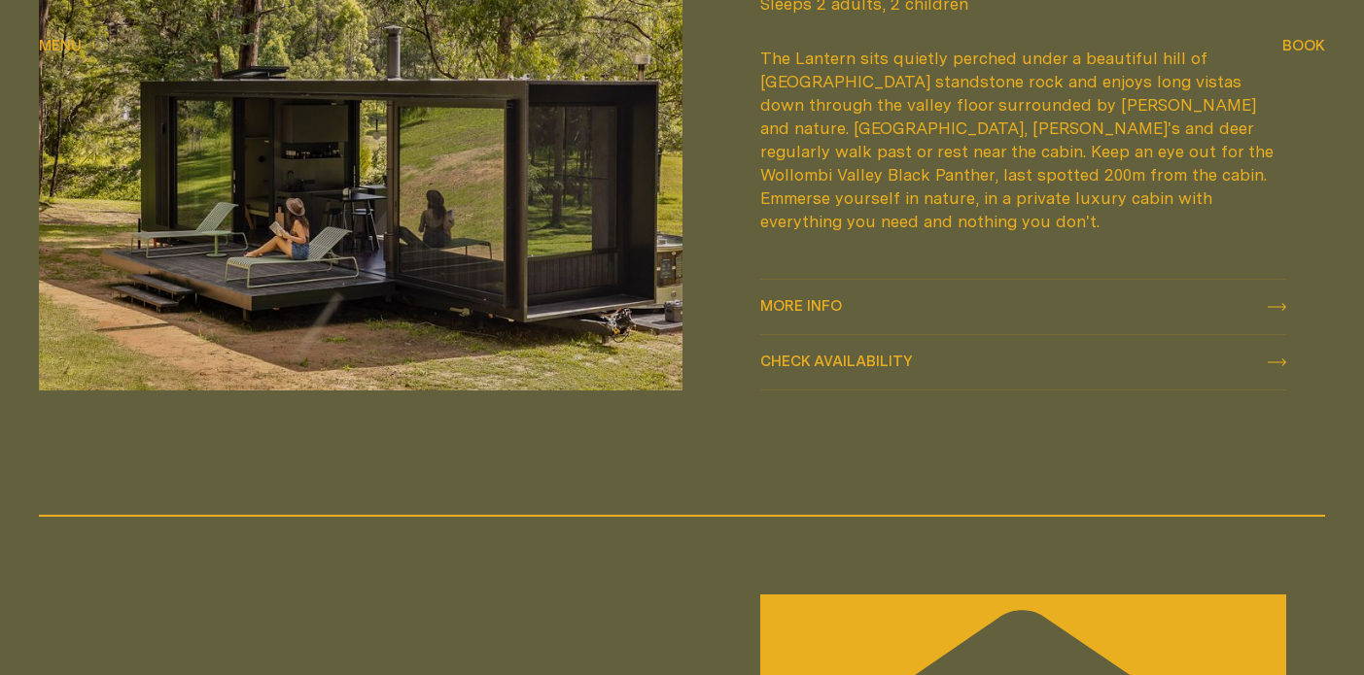 The height and width of the screenshot is (675, 1364). Describe the element at coordinates (60, 47) in the screenshot. I see `button: show menu` at that location.